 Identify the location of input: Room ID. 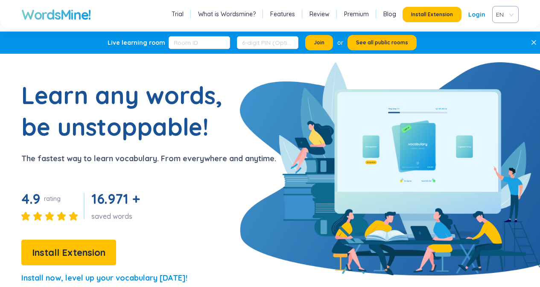
(199, 43).